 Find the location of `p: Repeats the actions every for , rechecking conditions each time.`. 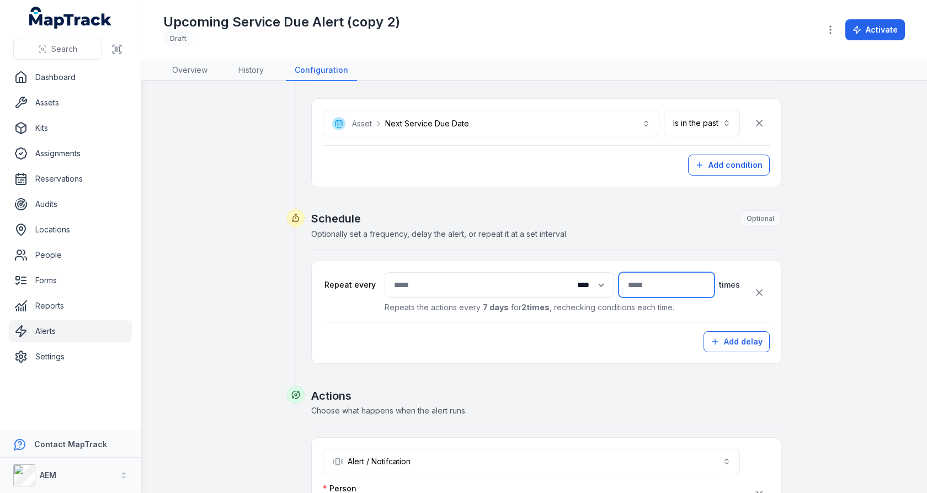

p: Repeats the actions every for , rechecking conditions each time. is located at coordinates (562, 307).